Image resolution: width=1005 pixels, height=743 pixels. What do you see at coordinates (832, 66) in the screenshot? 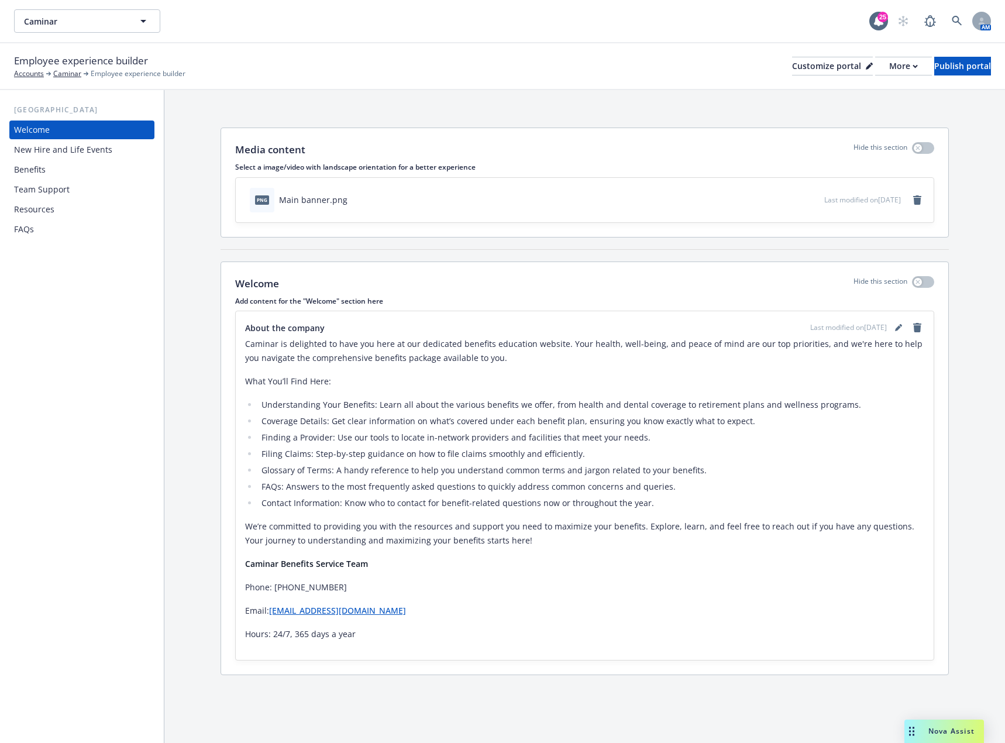
I see `div: Customize portal` at bounding box center [832, 66].